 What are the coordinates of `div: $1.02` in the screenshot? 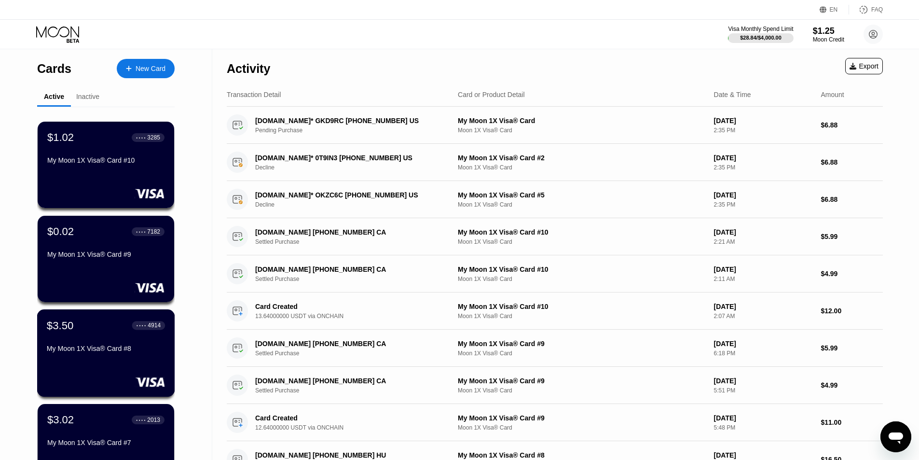 It's located at (60, 137).